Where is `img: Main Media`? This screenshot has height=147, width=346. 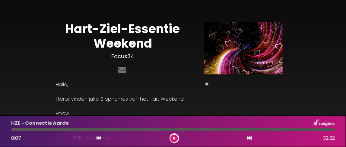
img: Main Media is located at coordinates (243, 48).